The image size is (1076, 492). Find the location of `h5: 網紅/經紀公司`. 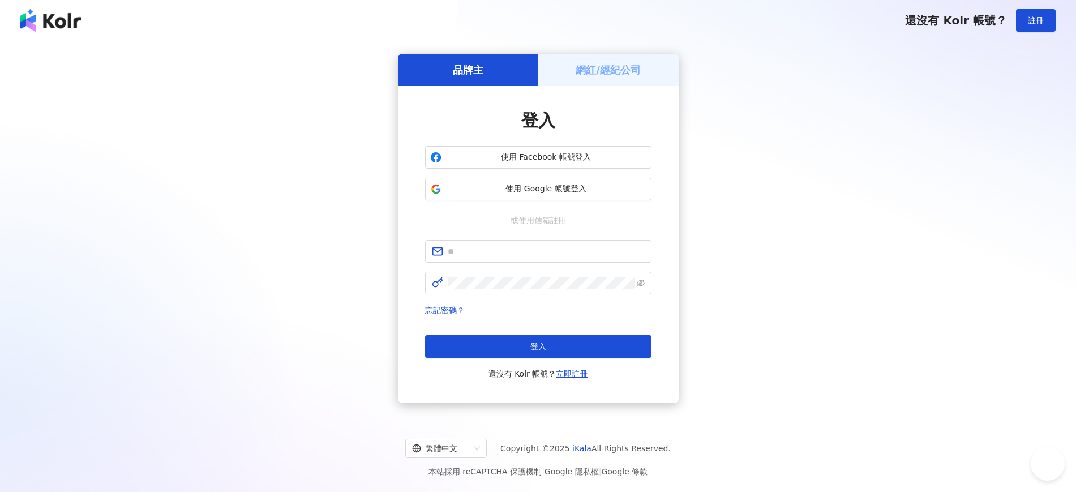

h5: 網紅/經紀公司 is located at coordinates (608, 70).